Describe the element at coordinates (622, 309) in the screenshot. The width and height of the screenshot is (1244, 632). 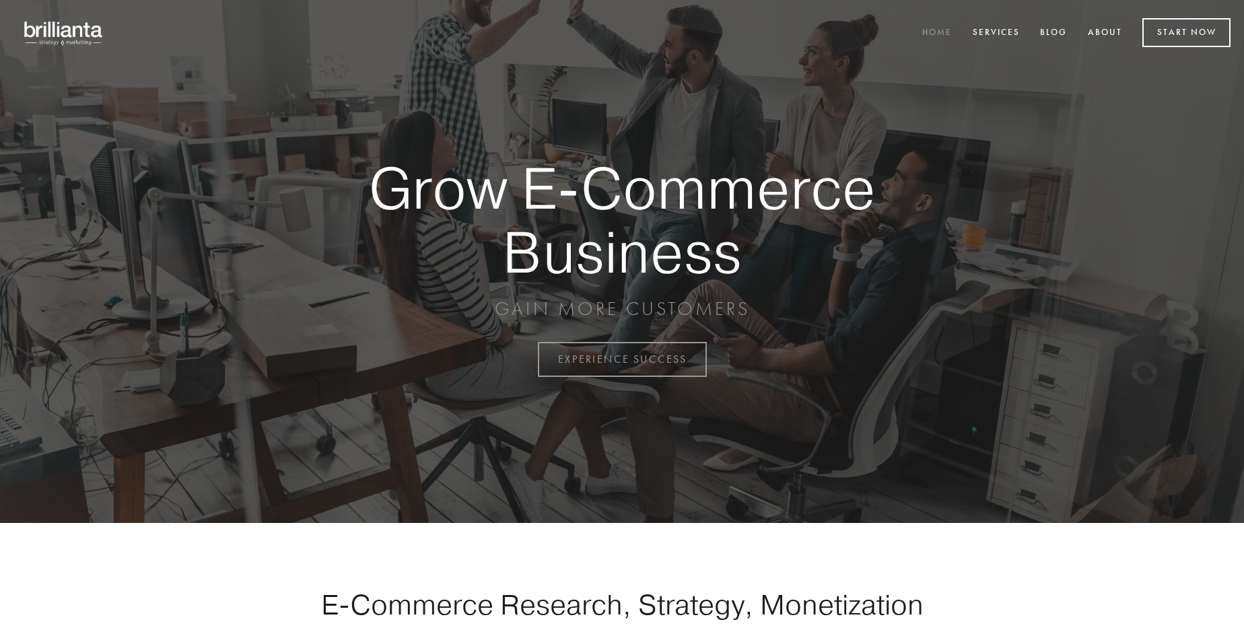
I see `p: GAIN MORE CUSTOMERS` at that location.